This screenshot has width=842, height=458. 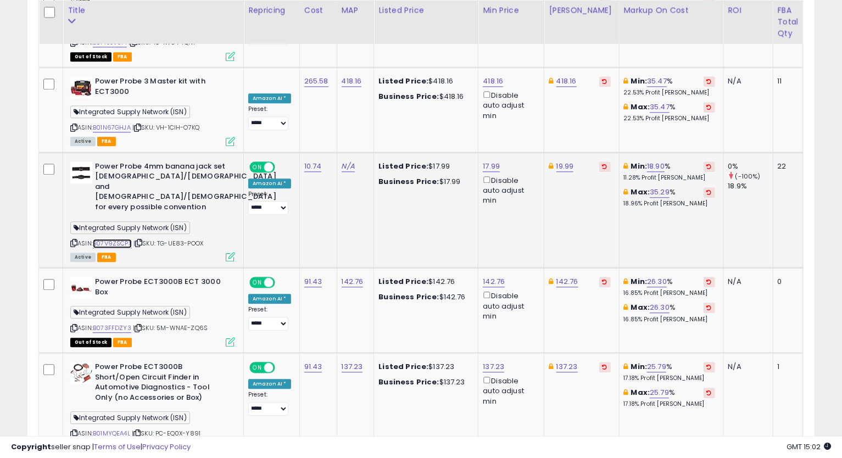 What do you see at coordinates (117, 447) in the screenshot?
I see `a: Terms of Use` at bounding box center [117, 447].